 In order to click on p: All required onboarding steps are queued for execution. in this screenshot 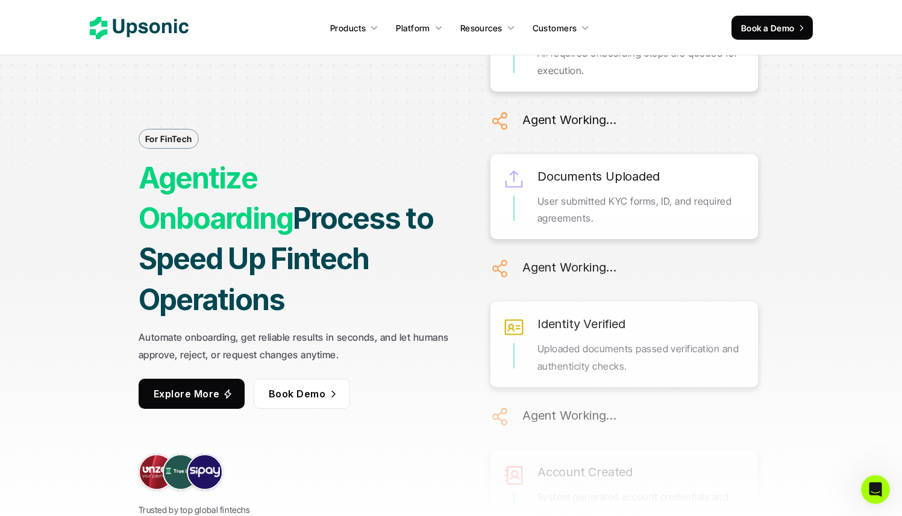, I will do `click(642, 62)`.